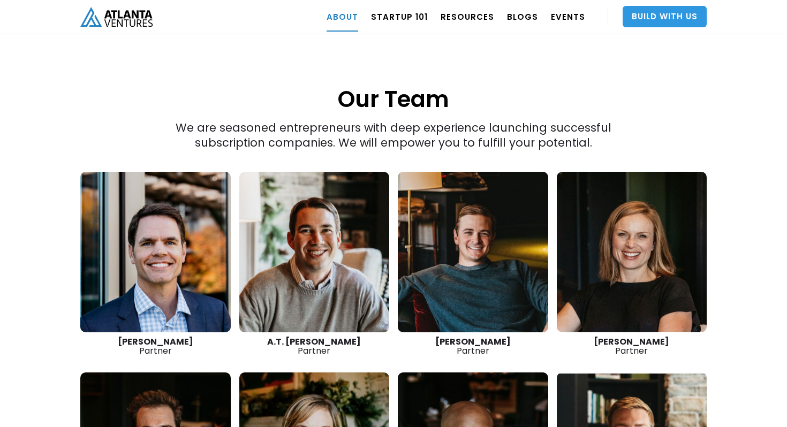  Describe the element at coordinates (342, 17) in the screenshot. I see `a: ABOUT` at that location.